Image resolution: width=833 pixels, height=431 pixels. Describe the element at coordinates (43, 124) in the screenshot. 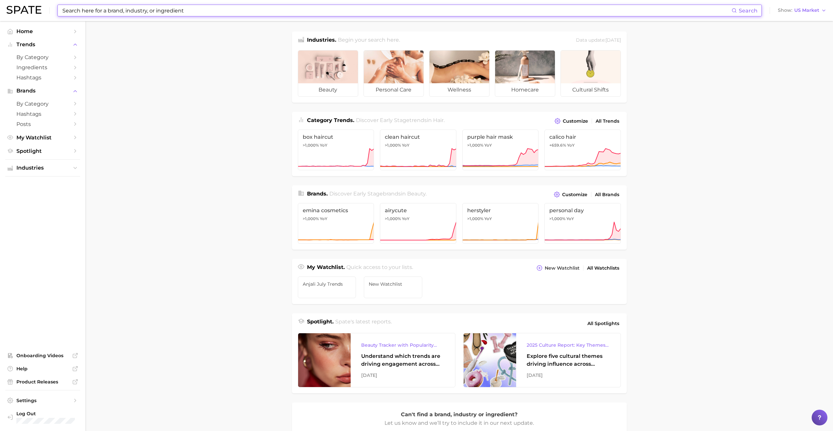

I see `span: Posts` at that location.